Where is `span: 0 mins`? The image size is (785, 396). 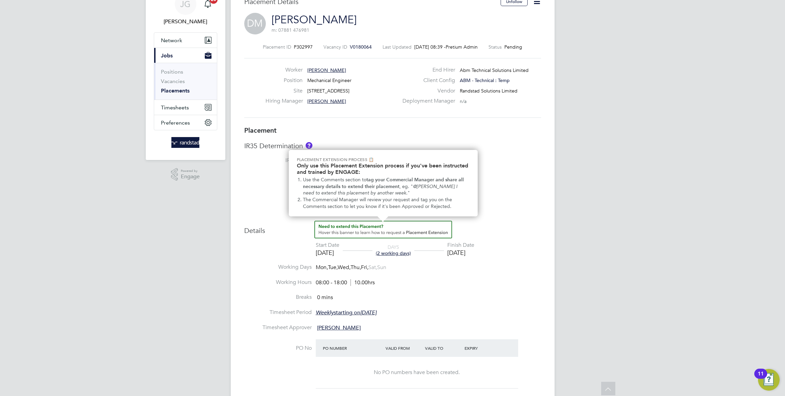
span: 0 mins is located at coordinates (325, 297).